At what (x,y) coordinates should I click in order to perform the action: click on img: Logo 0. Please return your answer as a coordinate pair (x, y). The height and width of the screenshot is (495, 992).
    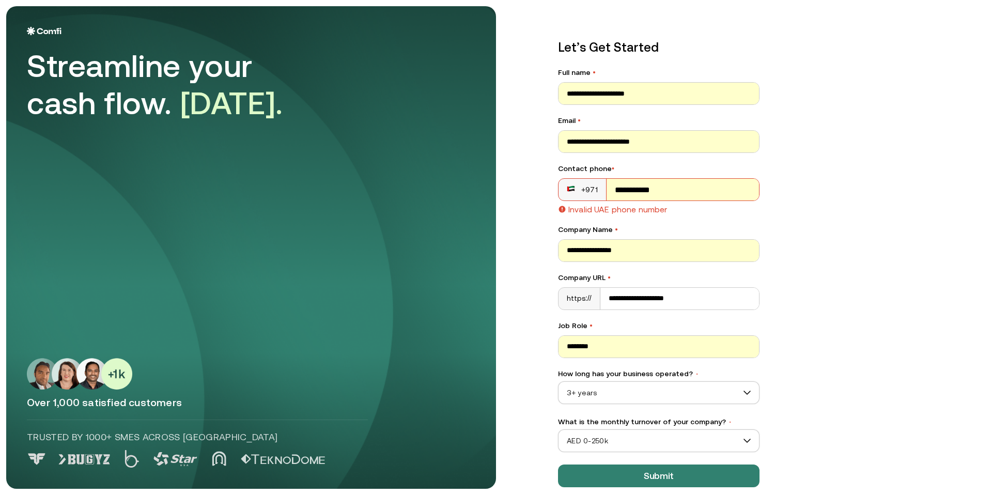
    Looking at the image, I should click on (37, 459).